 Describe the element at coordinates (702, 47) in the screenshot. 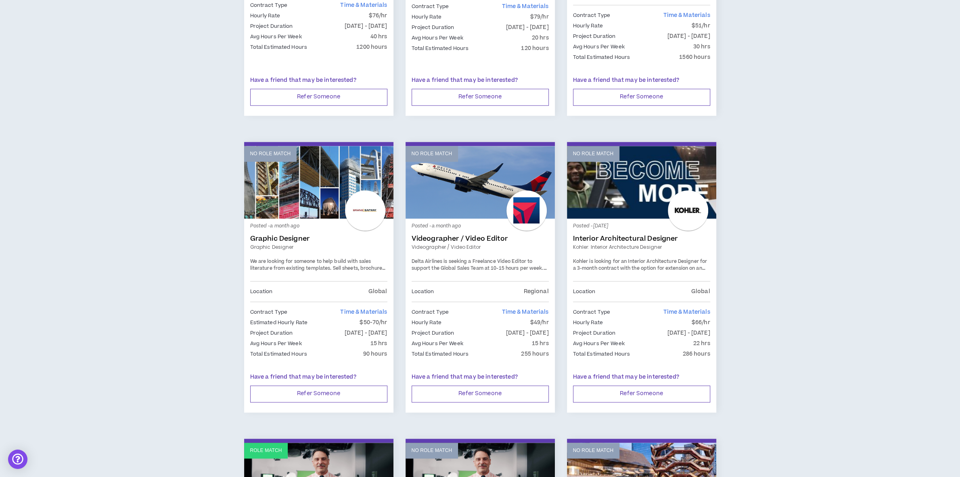

I see `p: 30 hrs` at that location.